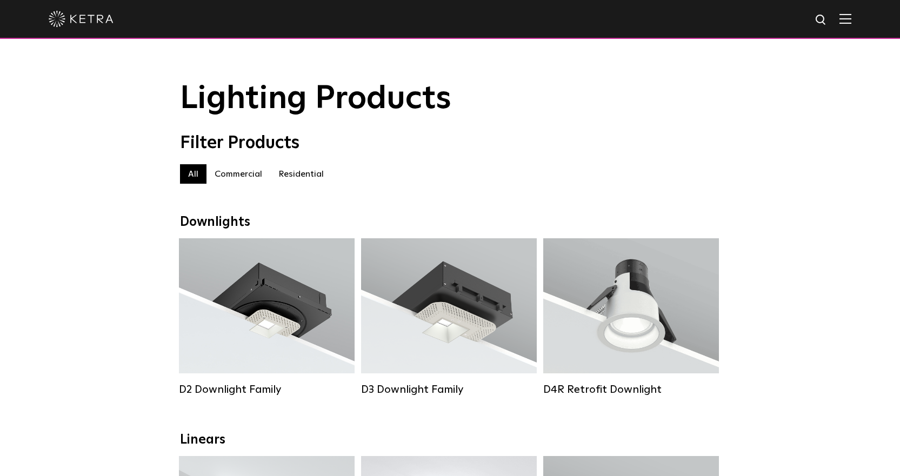  I want to click on span: Lighting Products, so click(316, 99).